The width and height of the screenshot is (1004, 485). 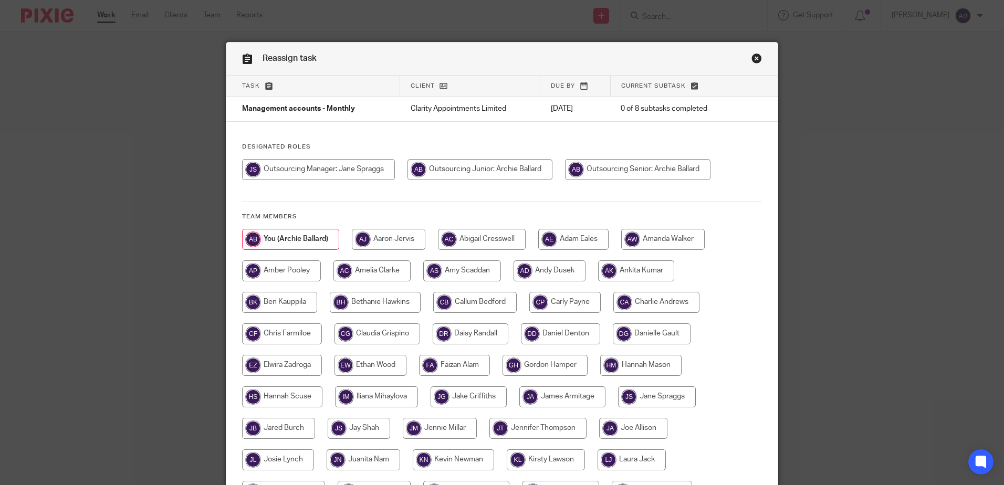 I want to click on h4: Designated Roles, so click(x=502, y=147).